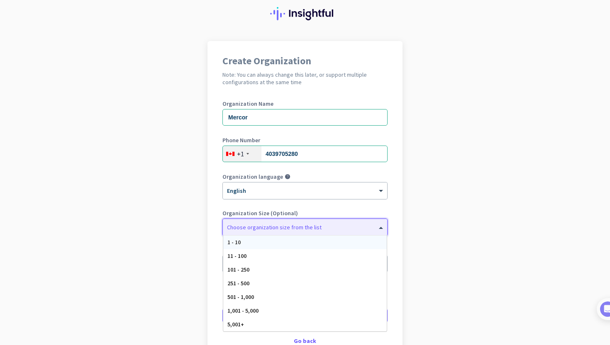  What do you see at coordinates (243, 311) in the screenshot?
I see `span: 1,001 - 5,000` at bounding box center [243, 311].